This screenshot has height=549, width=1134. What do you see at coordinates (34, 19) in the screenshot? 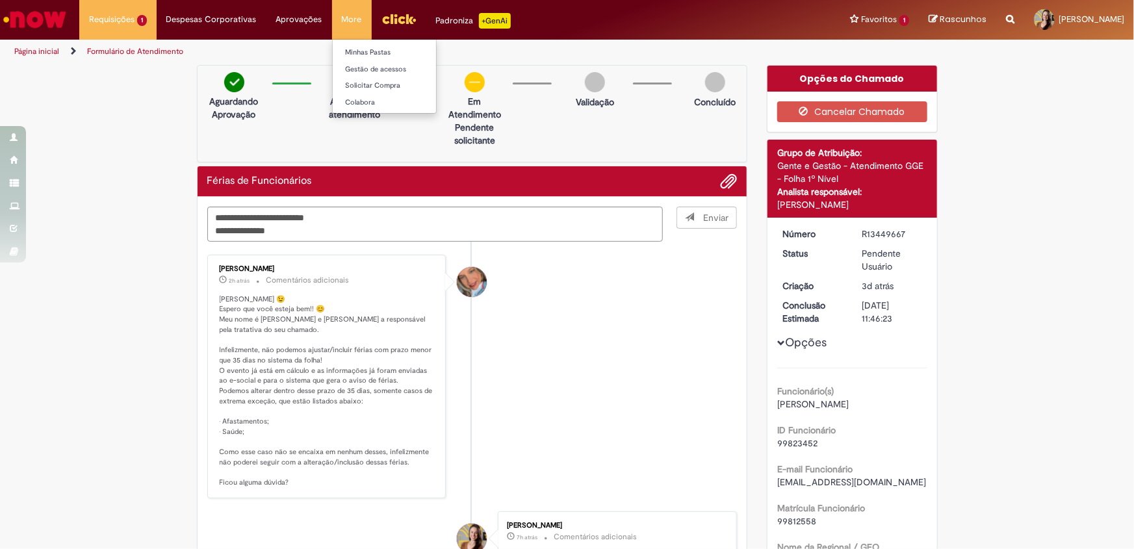
I see `img: ServiceNow` at bounding box center [34, 19].